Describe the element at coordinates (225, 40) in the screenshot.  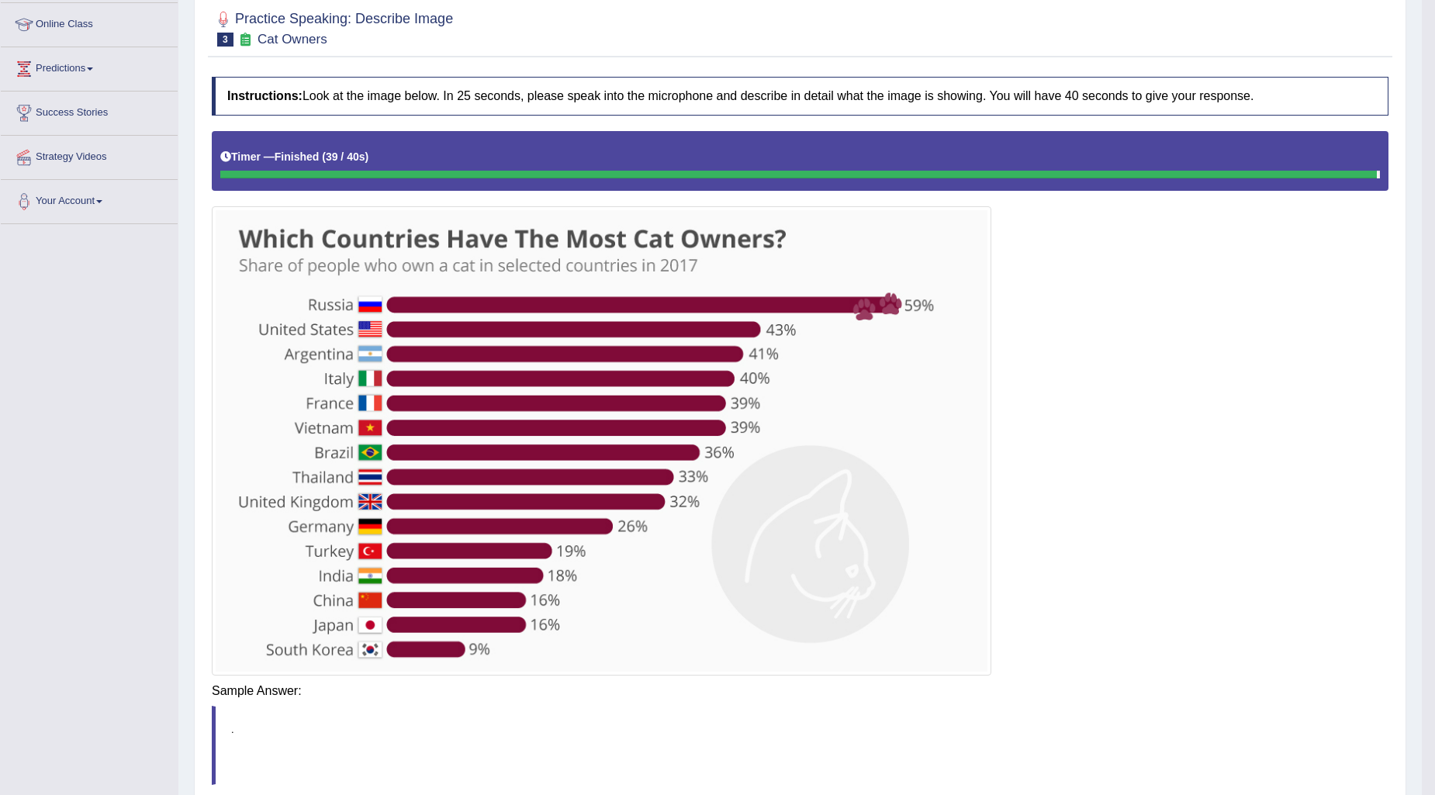
I see `span: 3` at that location.